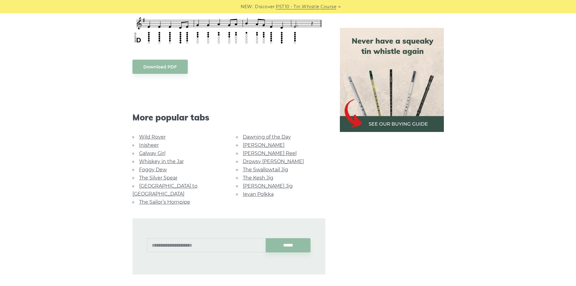  Describe the element at coordinates (267, 137) in the screenshot. I see `a: Dawning of the Day` at that location.